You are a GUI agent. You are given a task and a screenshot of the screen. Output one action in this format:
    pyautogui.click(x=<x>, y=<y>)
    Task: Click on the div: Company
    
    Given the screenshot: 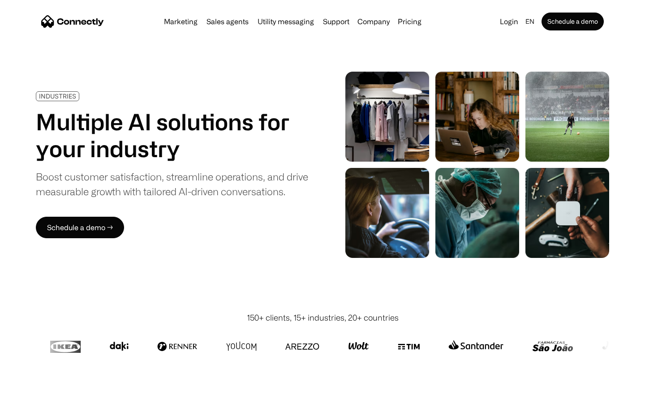 What is the action you would take?
    pyautogui.click(x=374, y=22)
    